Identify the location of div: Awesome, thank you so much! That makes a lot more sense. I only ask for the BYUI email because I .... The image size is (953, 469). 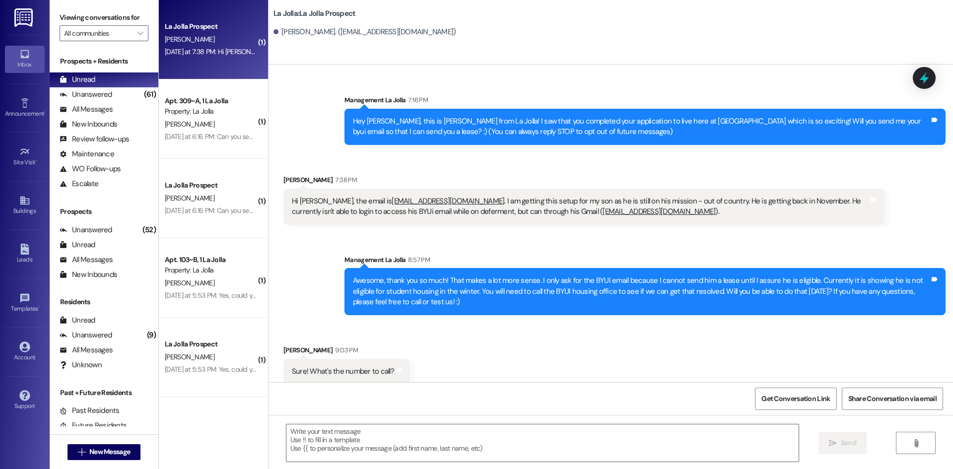
(641, 291).